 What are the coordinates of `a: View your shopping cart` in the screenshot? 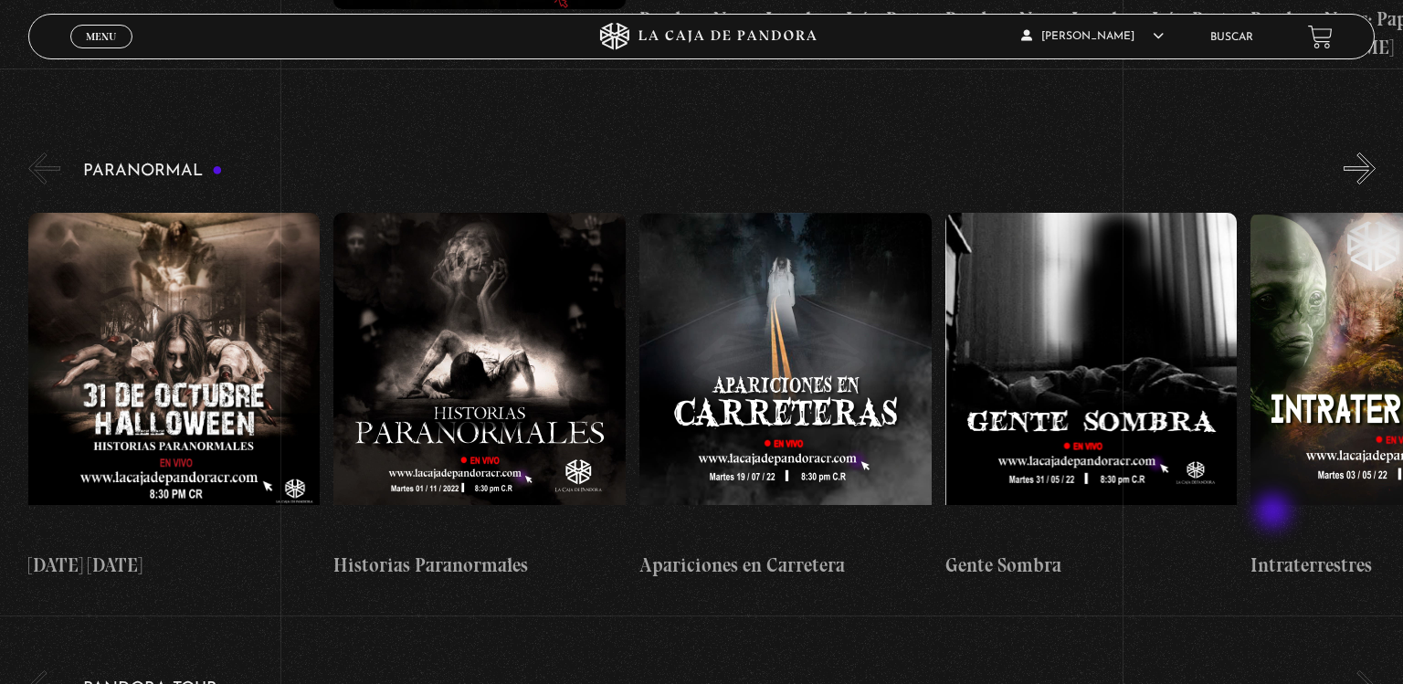 It's located at (1320, 36).